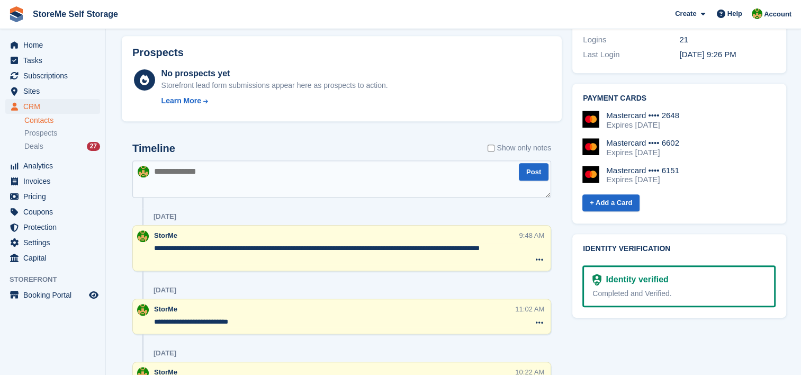 This screenshot has width=801, height=375. I want to click on span: CRM, so click(55, 106).